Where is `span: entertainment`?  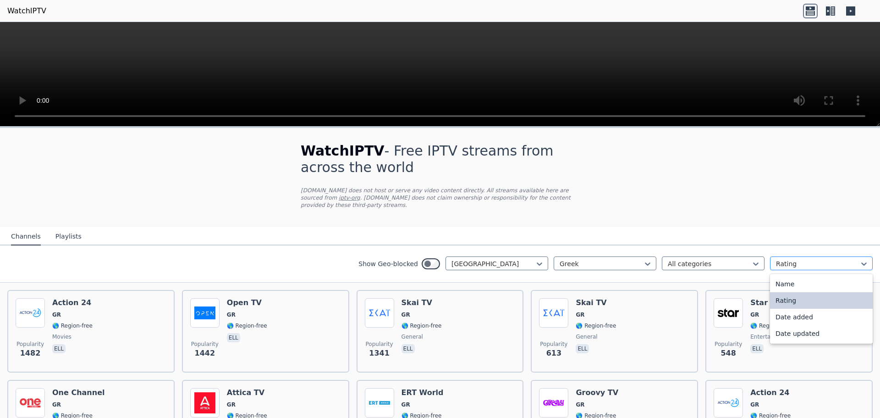 span: entertainment is located at coordinates (770, 337).